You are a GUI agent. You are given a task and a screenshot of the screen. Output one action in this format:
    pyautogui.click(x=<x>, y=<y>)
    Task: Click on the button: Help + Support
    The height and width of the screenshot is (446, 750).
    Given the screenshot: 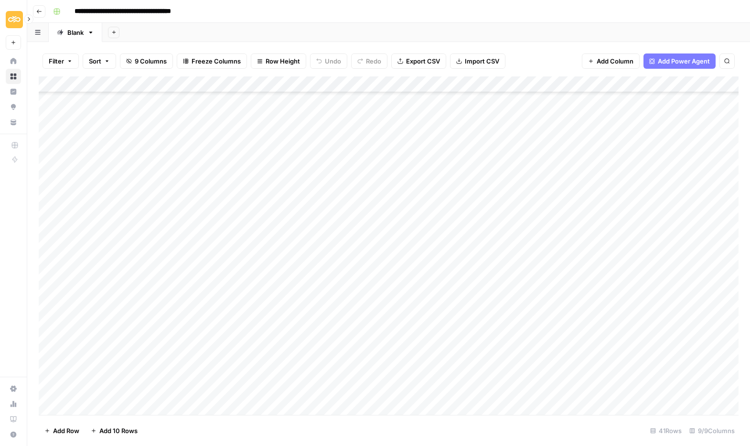 What is the action you would take?
    pyautogui.click(x=13, y=435)
    